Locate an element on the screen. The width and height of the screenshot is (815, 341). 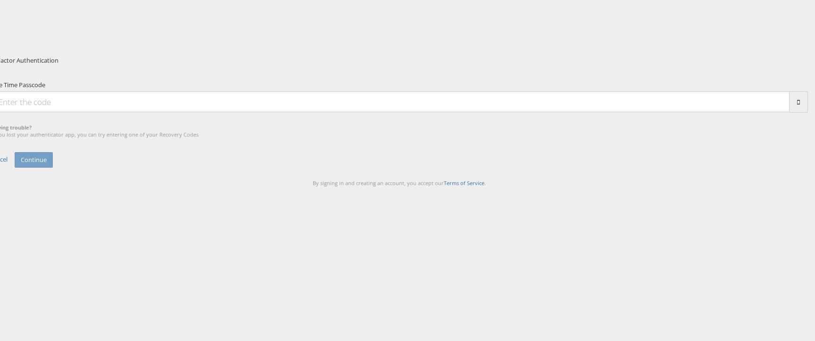
a: Terms of Service is located at coordinates (464, 183).